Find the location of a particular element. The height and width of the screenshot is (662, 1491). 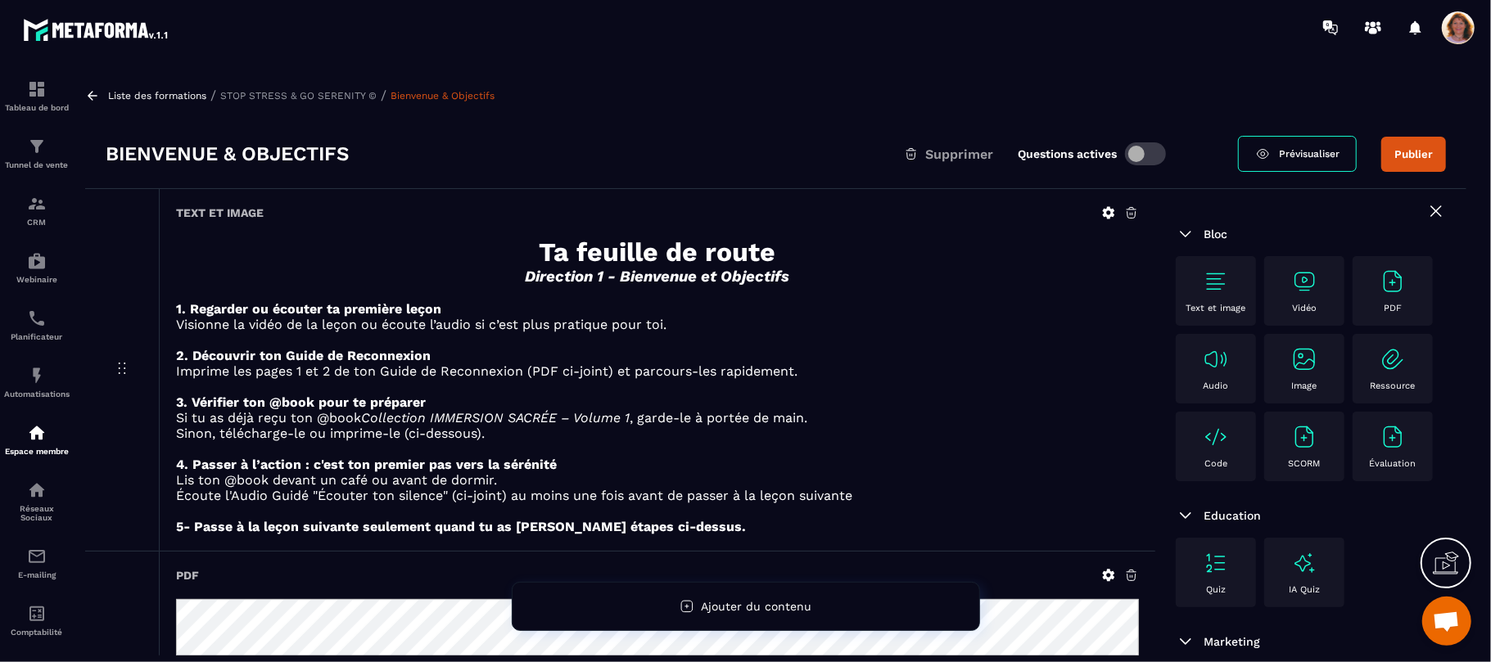

p: Écoute l'Audio Guidé "Écouter ton silence" (ci-joint) au moins une fois avant de passer à la leço... is located at coordinates (658, 495).